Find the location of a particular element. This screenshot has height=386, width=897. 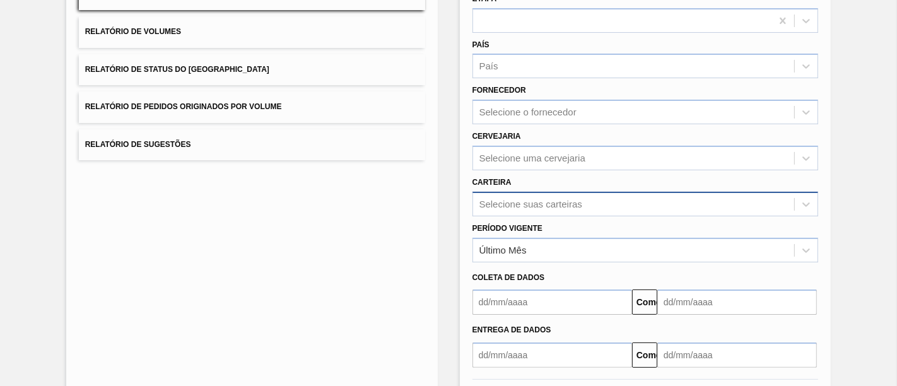

font: Relatório de Volumes is located at coordinates (133, 32).